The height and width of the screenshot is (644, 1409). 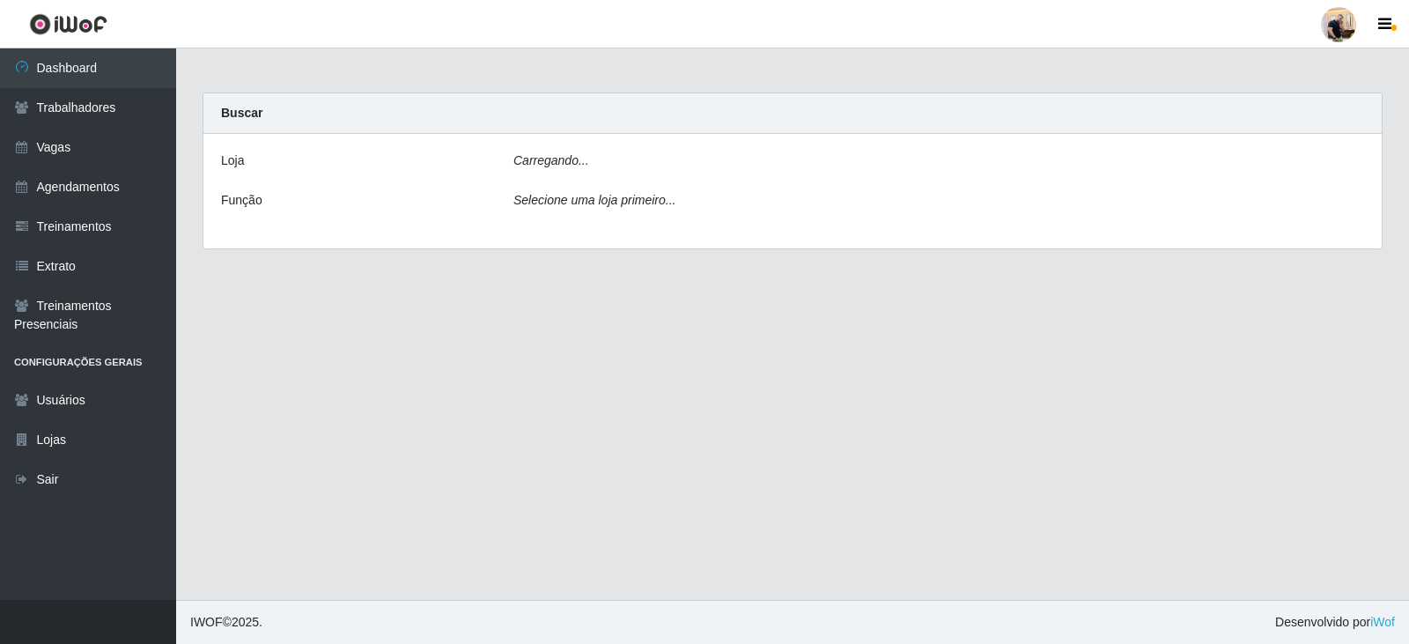 I want to click on span: © 2025 ., so click(x=226, y=622).